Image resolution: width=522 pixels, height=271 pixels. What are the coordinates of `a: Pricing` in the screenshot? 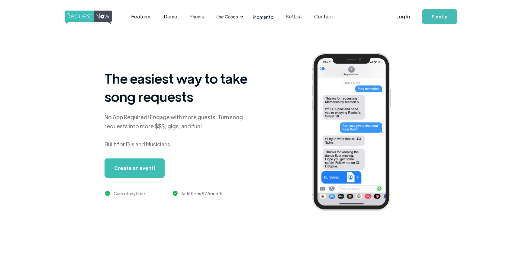 It's located at (197, 17).